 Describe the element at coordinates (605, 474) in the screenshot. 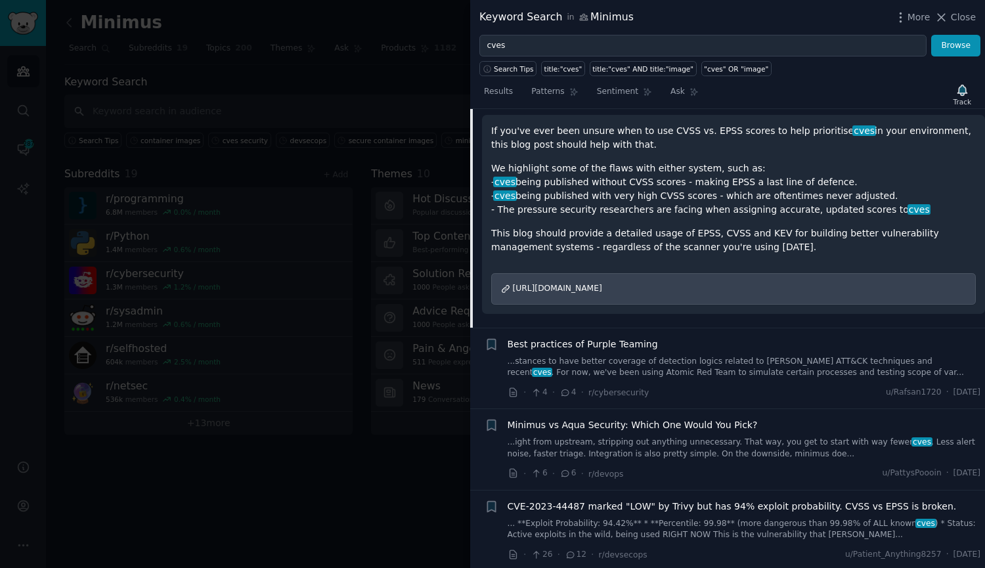

I see `span: r/devops` at that location.